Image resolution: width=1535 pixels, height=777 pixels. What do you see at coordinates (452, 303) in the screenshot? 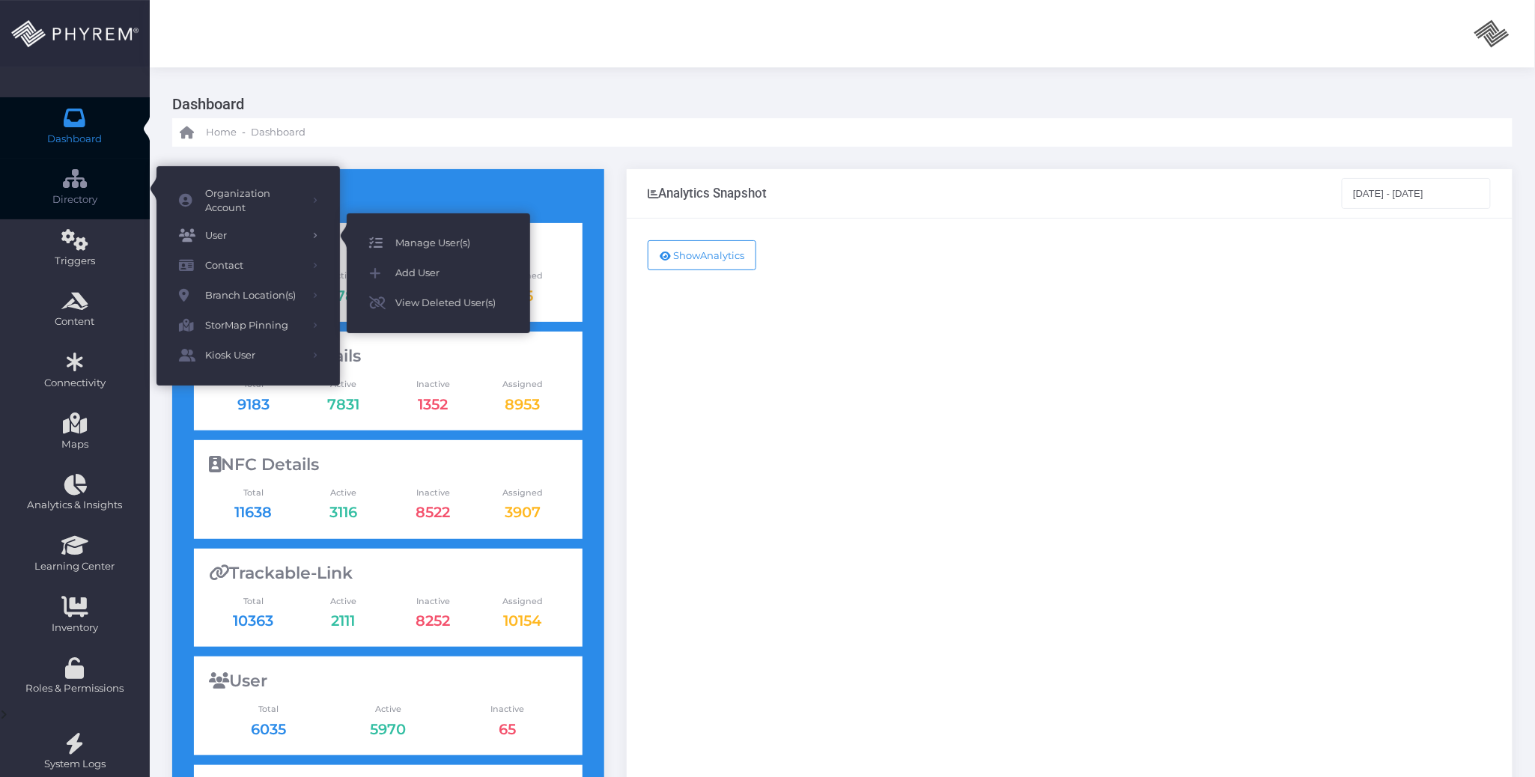
I see `span: View Deleted User(s)` at bounding box center [452, 303].